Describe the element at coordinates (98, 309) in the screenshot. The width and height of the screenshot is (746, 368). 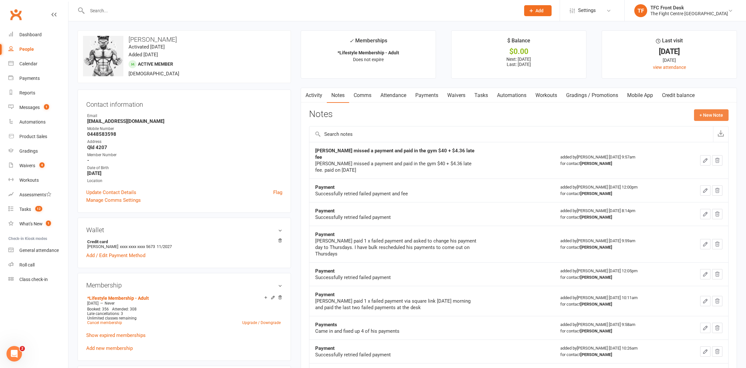
I see `span: Booked: 356` at that location.